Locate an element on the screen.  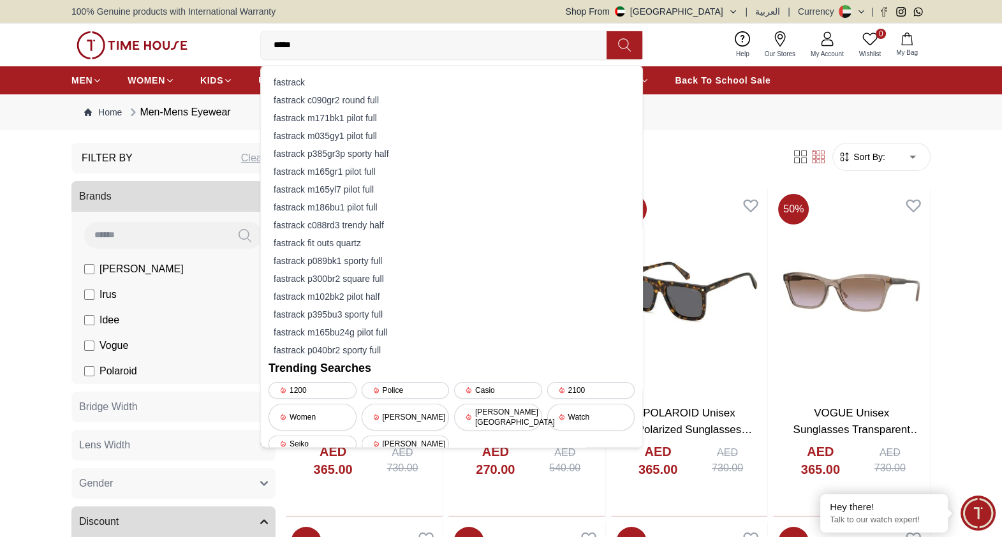
div: fastrack m171bk1 pilot full is located at coordinates (451, 118).